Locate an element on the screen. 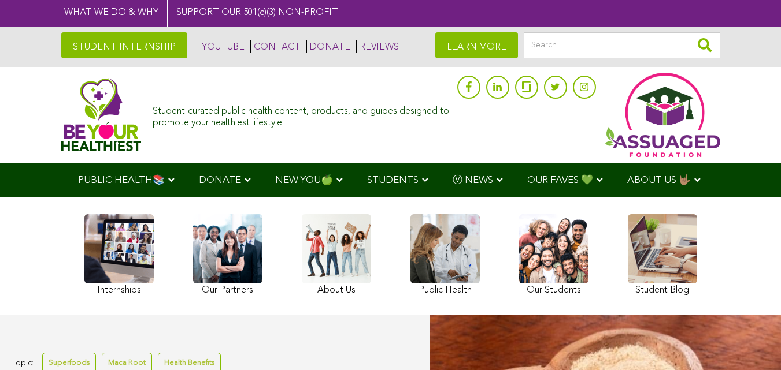  input: Search is located at coordinates (622, 45).